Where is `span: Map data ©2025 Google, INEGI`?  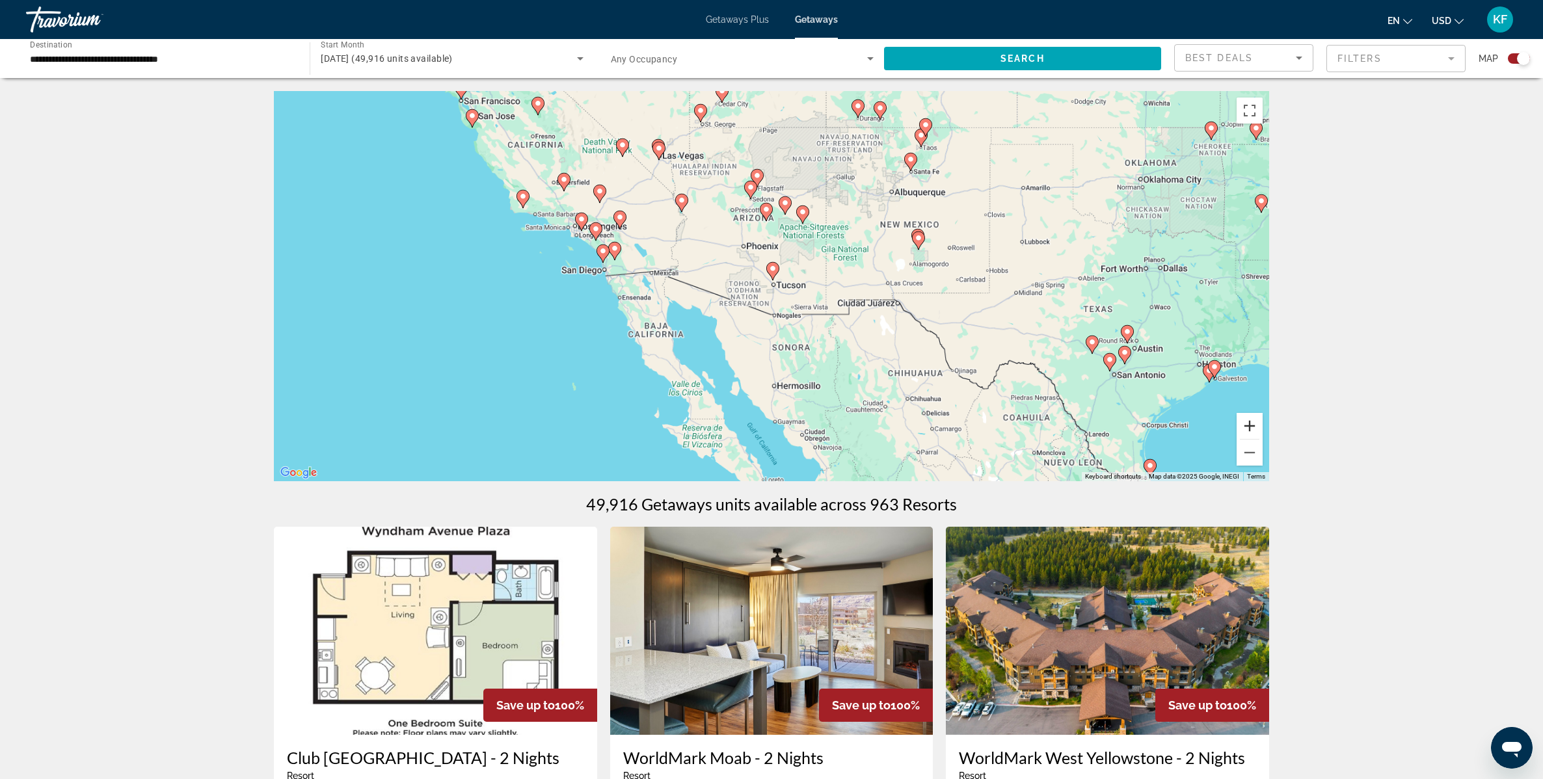 span: Map data ©2025 Google, INEGI is located at coordinates (1193, 476).